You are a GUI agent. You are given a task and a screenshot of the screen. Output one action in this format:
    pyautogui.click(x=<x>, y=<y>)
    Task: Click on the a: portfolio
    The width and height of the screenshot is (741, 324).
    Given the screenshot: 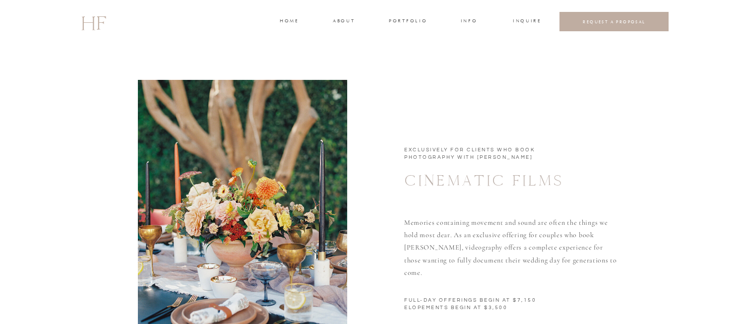 What is the action you would take?
    pyautogui.click(x=407, y=22)
    